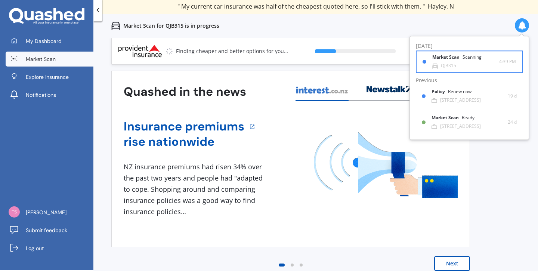 The width and height of the screenshot is (538, 271). Describe the element at coordinates (171, 26) in the screenshot. I see `p: Market Scan for QJB315 is in progress` at that location.